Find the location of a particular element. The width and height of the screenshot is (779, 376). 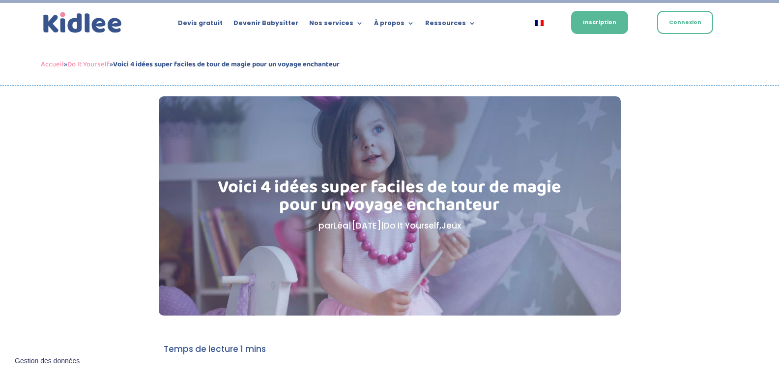

h1: Voici 4 idées super faciles de tour de magie pour un voyage enchanteur is located at coordinates (389, 199).